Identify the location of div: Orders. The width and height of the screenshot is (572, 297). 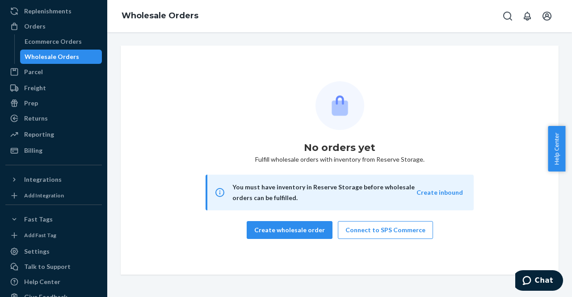
(35, 26).